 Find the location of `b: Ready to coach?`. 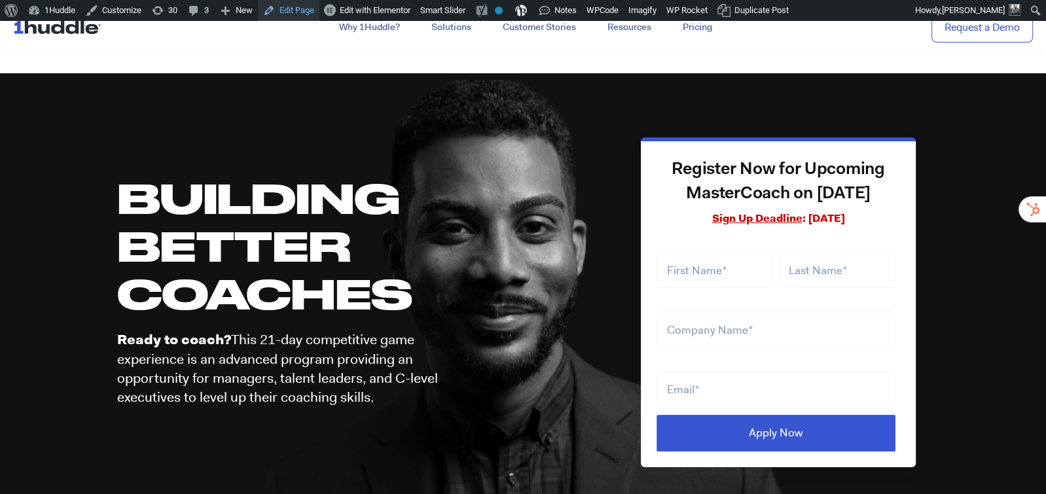

b: Ready to coach? is located at coordinates (174, 340).